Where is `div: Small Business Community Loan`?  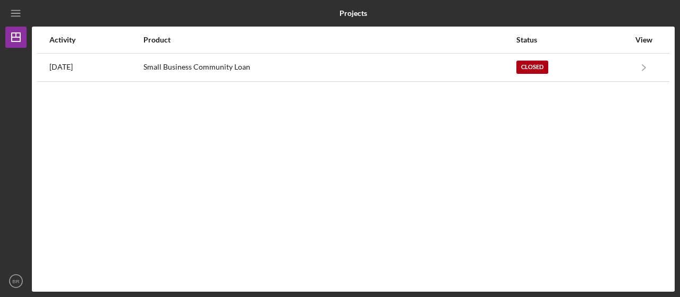 div: Small Business Community Loan is located at coordinates (329, 67).